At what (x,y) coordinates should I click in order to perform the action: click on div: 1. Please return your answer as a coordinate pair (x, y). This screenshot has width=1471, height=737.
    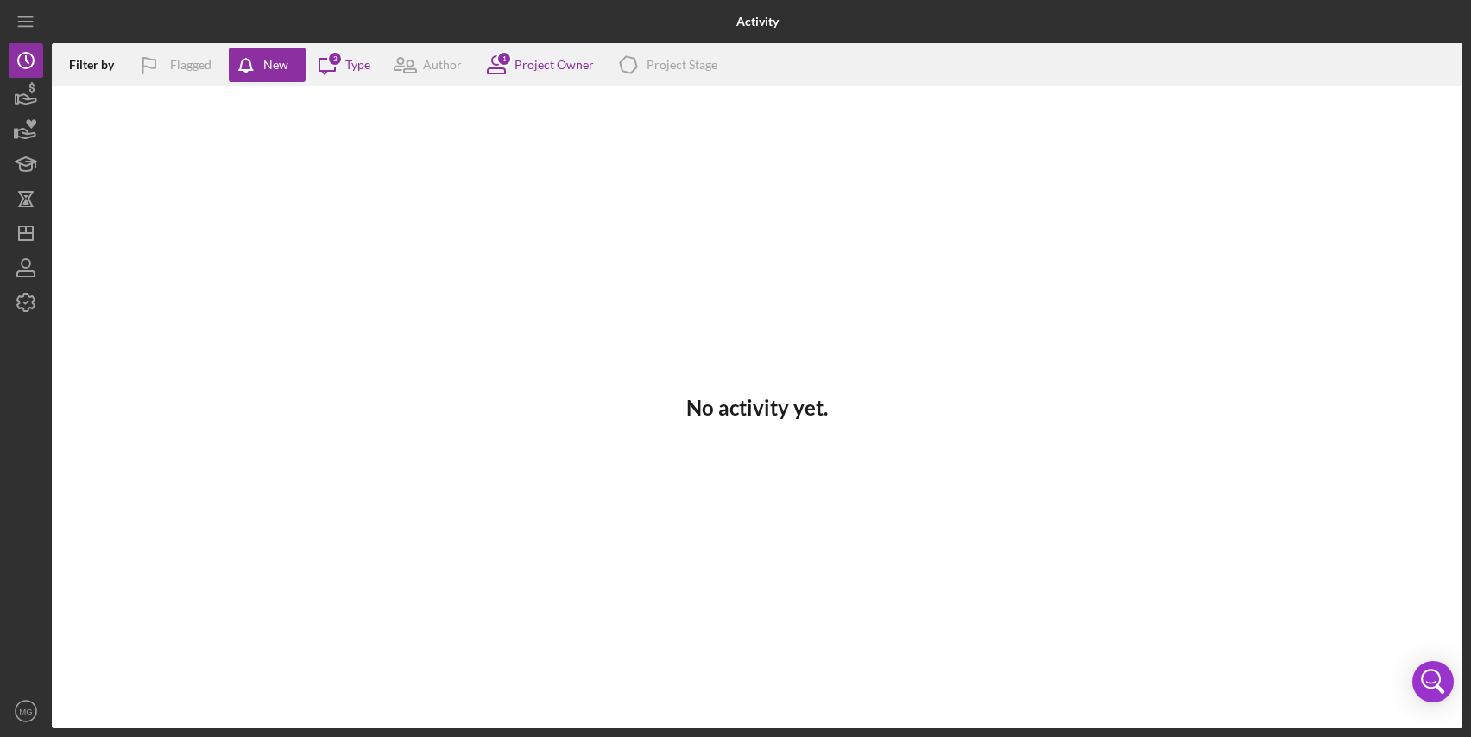
    Looking at the image, I should click on (504, 59).